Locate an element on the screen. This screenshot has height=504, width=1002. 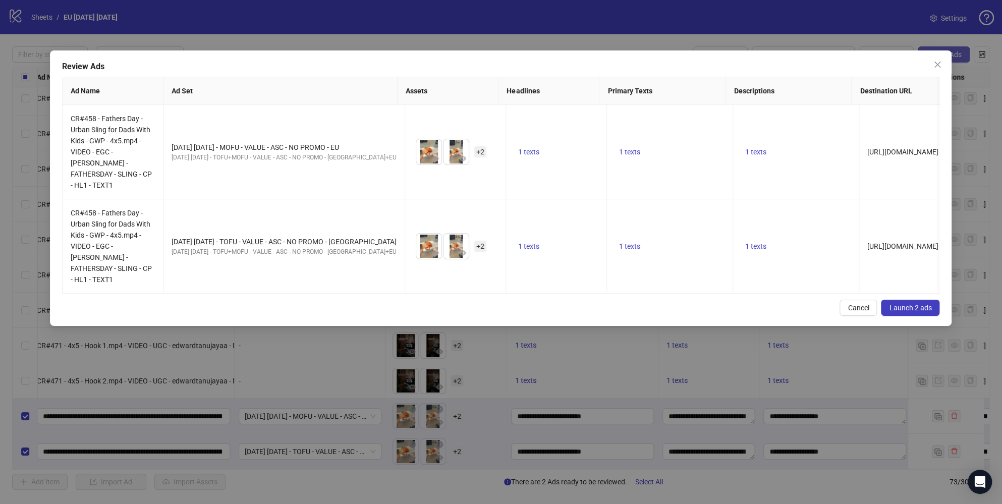
span: Cancel is located at coordinates (859, 308).